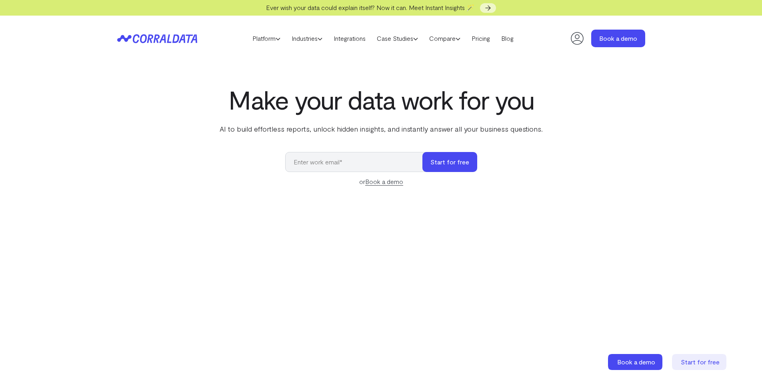  Describe the element at coordinates (307, 38) in the screenshot. I see `a: Industries` at that location.